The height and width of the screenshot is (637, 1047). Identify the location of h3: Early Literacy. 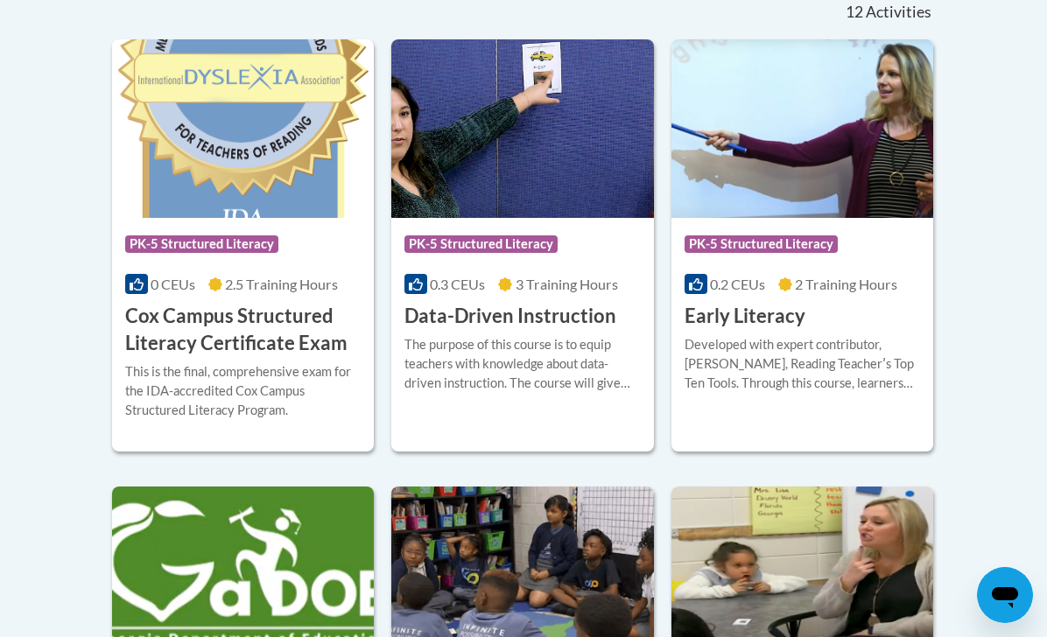
(745, 316).